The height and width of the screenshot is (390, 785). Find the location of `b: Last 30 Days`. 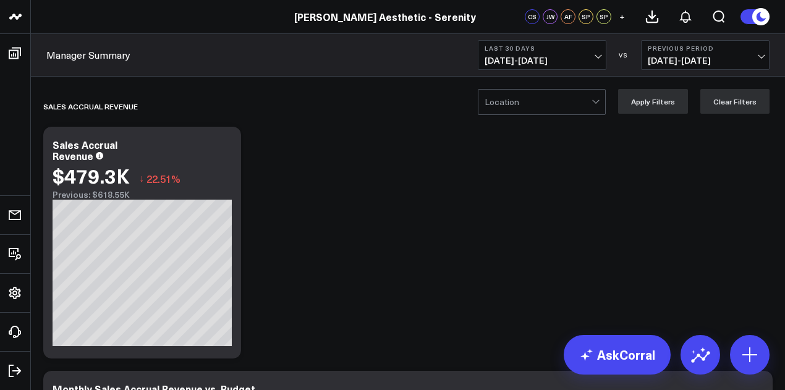

b: Last 30 Days is located at coordinates (542, 48).